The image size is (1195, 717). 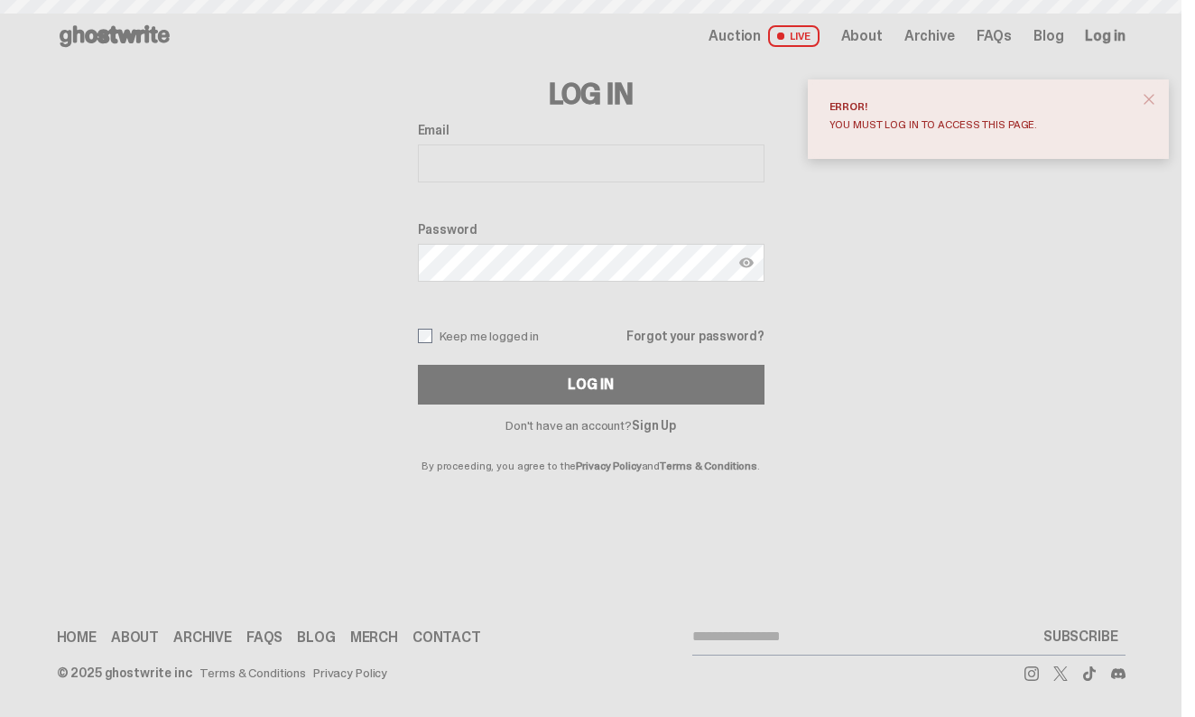 I want to click on span: Log in, so click(x=1105, y=36).